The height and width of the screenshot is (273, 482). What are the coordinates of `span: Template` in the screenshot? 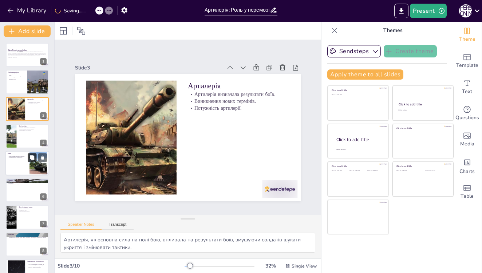 It's located at (467, 66).